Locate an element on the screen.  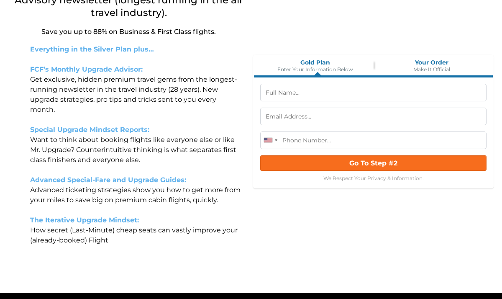
h2: Save you up to 88% on Business & First Class flights. is located at coordinates (128, 32).